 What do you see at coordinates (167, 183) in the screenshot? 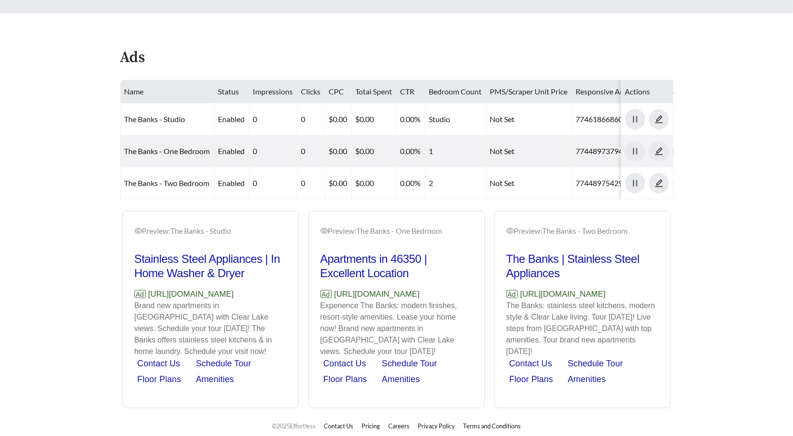
I see `a: The Banks - Two Bedroom` at bounding box center [167, 183].